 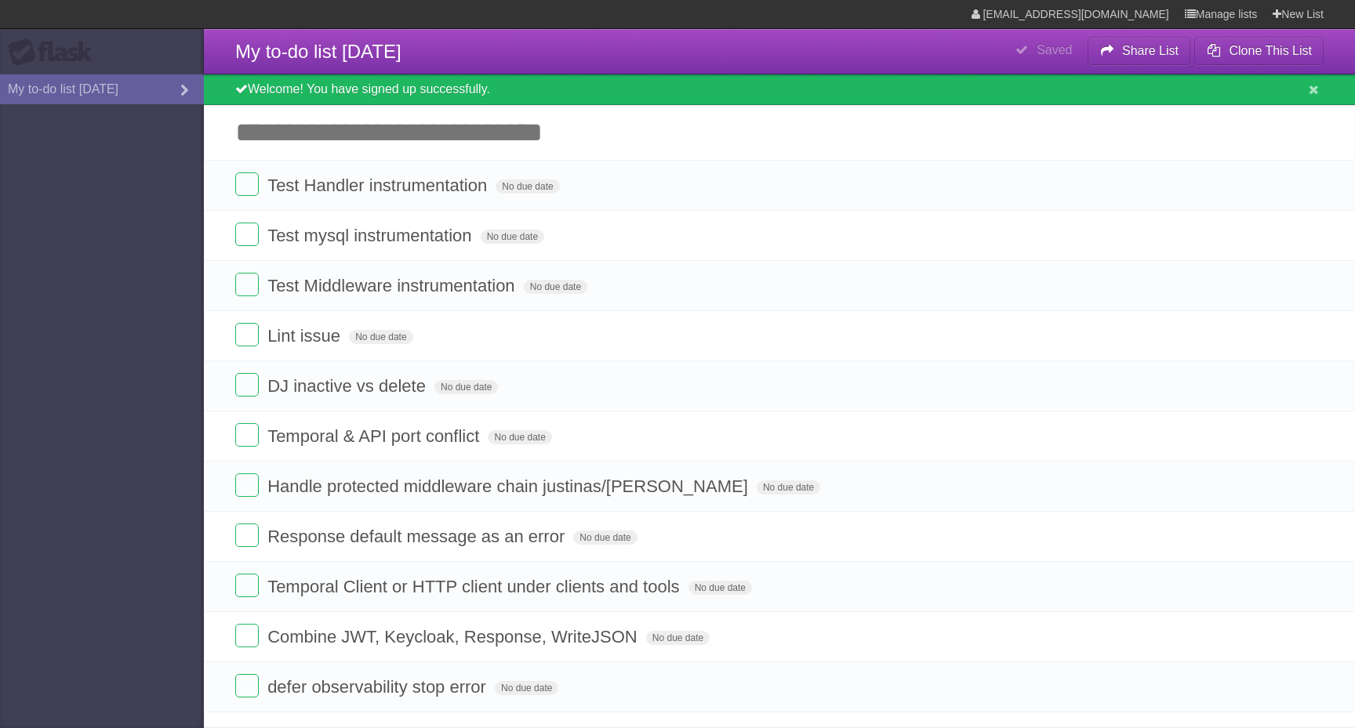 What do you see at coordinates (375, 436) in the screenshot?
I see `span: Temporal & API port conflict` at bounding box center [375, 436].